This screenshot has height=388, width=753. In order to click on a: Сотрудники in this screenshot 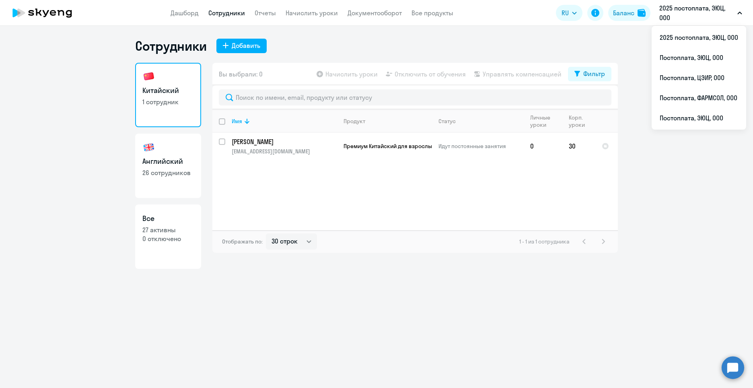, I will do `click(226, 13)`.